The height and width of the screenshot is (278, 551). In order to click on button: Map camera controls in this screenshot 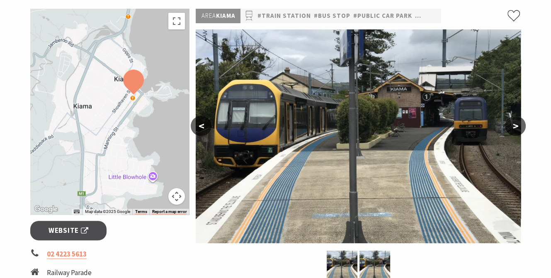, I will do `click(176, 196)`.